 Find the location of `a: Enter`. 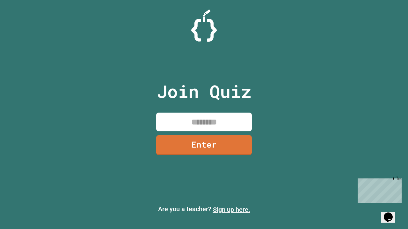

a: Enter is located at coordinates (204, 145).